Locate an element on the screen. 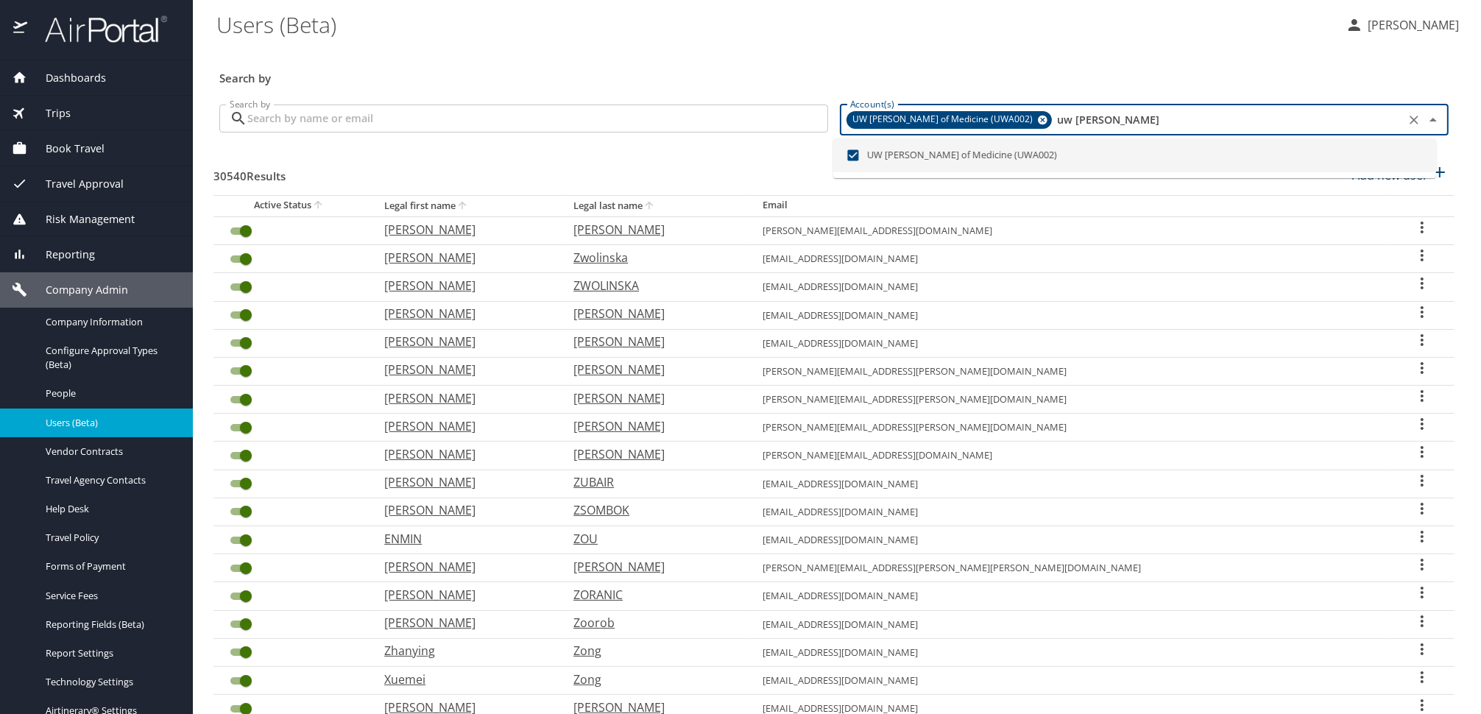  span: Company Information is located at coordinates (110, 322).